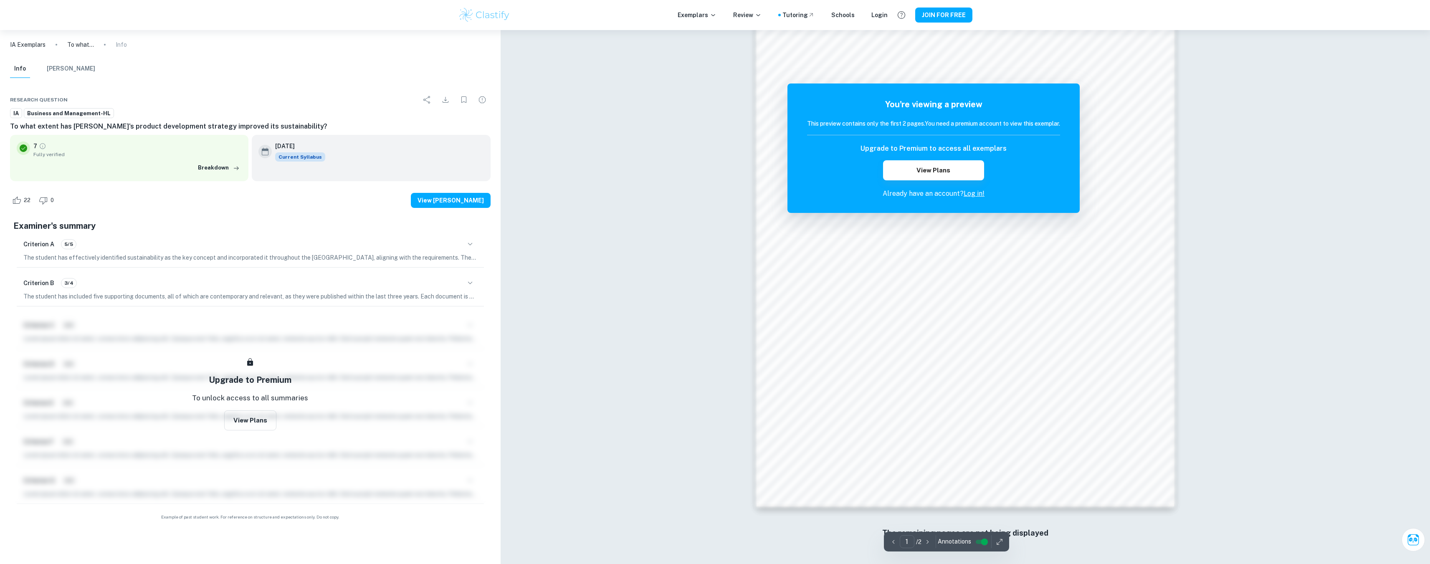 The image size is (1430, 564). I want to click on span: 0, so click(52, 200).